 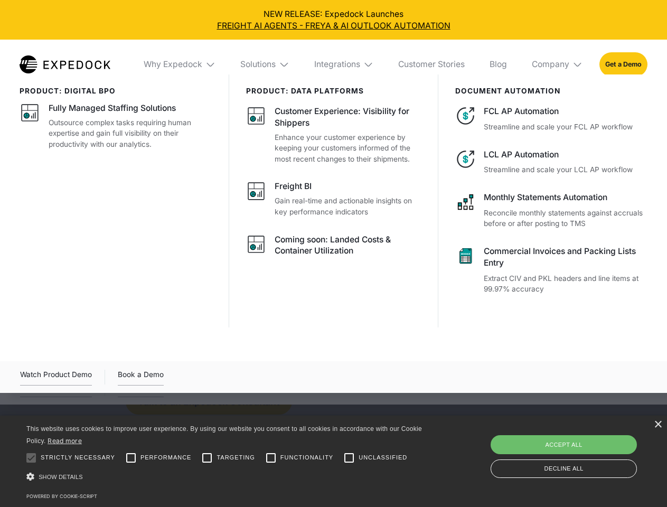 What do you see at coordinates (78, 457) in the screenshot?
I see `span: Strictly necessary` at bounding box center [78, 457].